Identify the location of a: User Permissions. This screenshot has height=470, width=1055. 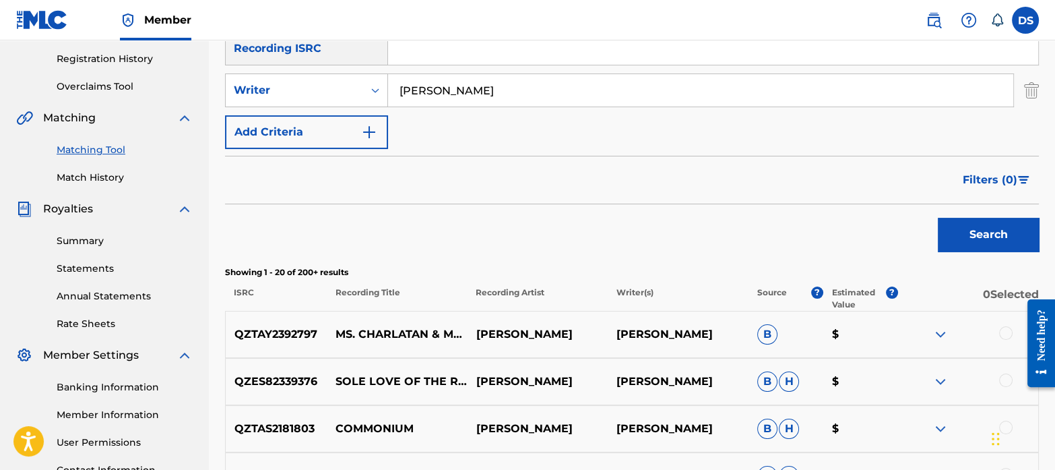
(125, 442).